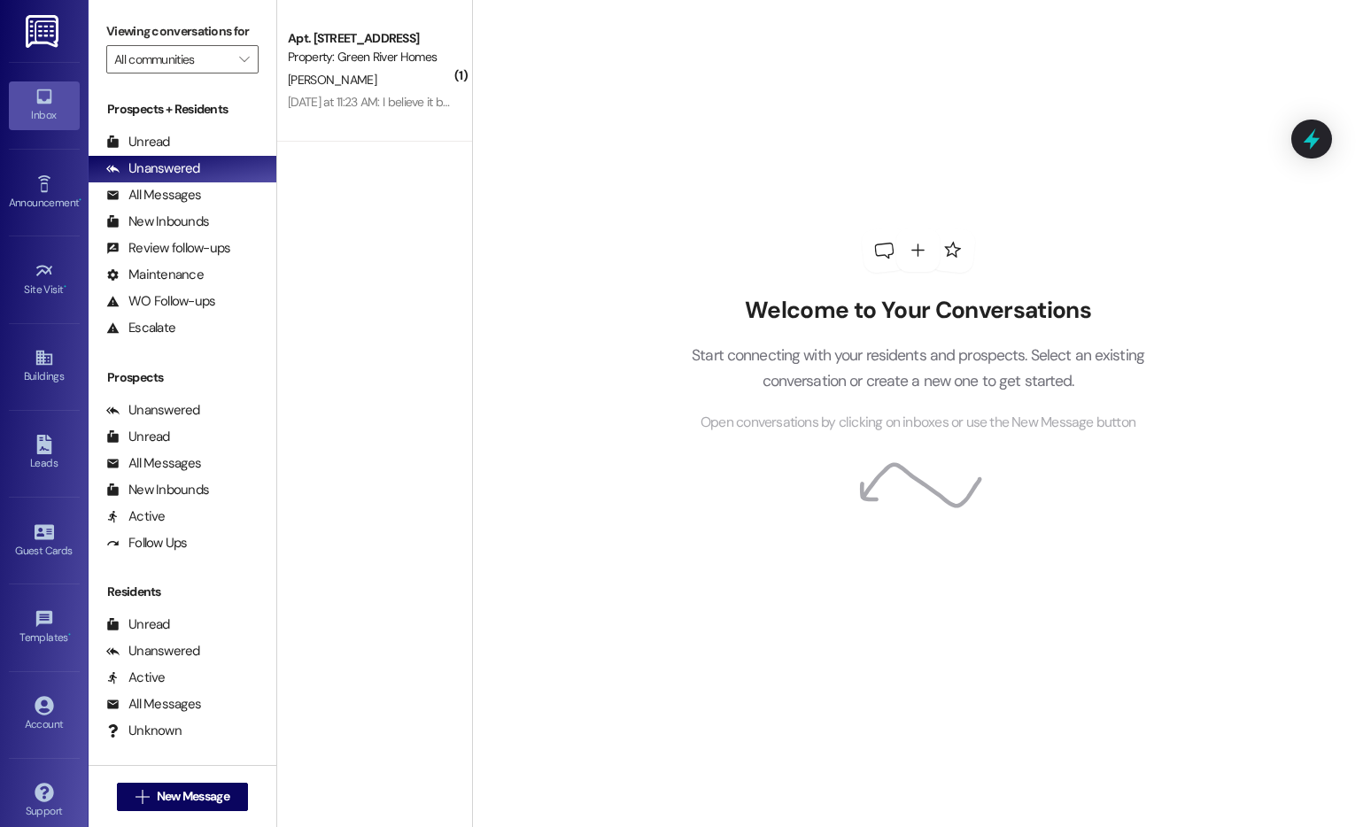 Image resolution: width=1363 pixels, height=827 pixels. What do you see at coordinates (182, 377) in the screenshot?
I see `div: Prospects` at bounding box center [182, 377].